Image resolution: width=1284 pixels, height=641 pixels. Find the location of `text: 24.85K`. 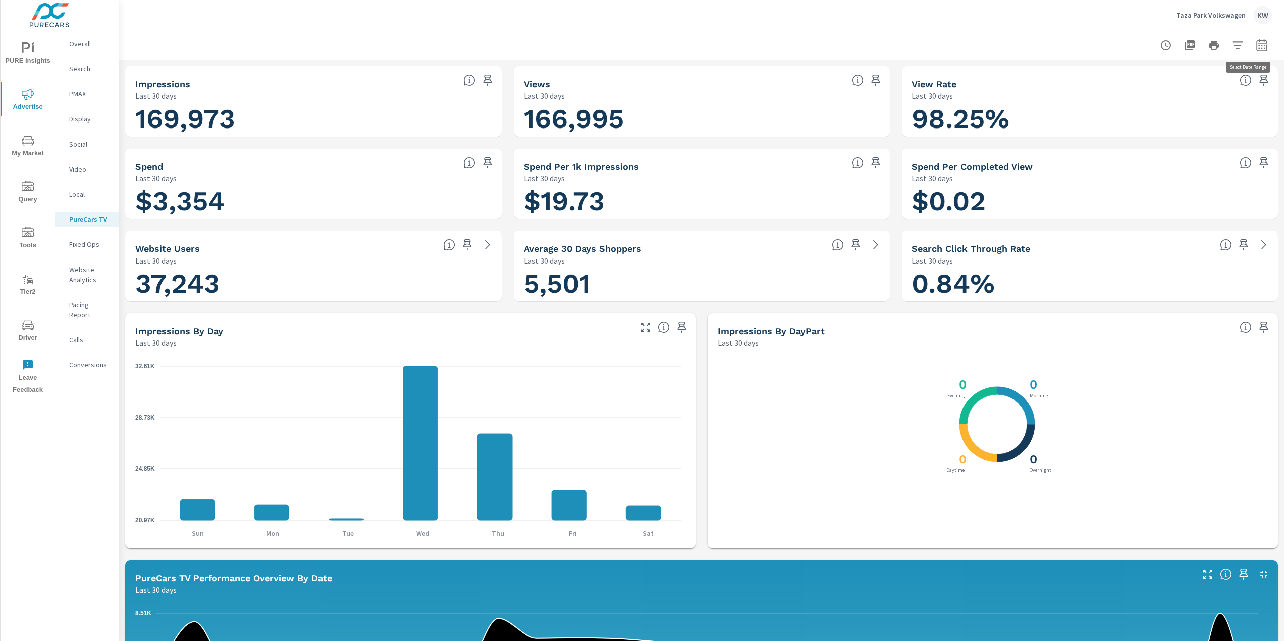

text: 24.85K is located at coordinates (145, 468).